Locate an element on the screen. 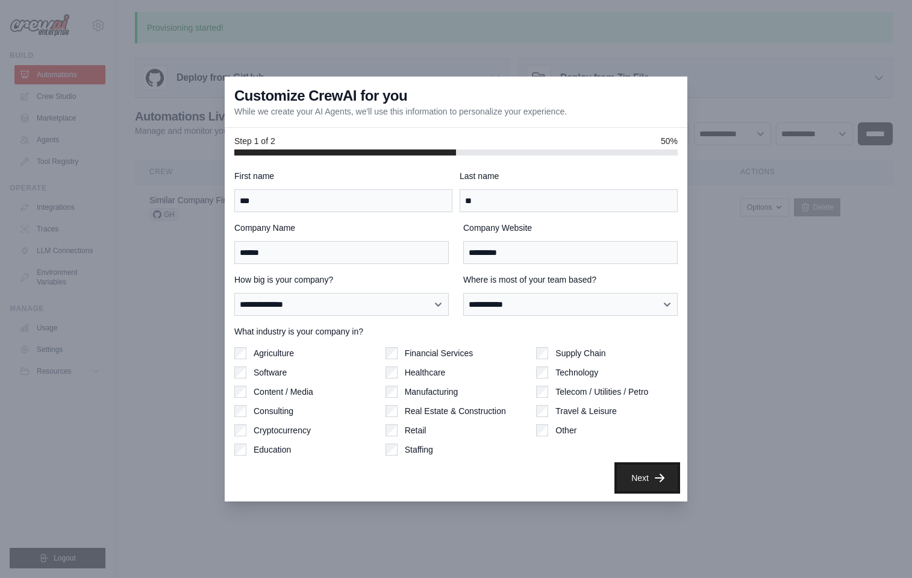 This screenshot has height=578, width=912. label: Supply Chain is located at coordinates (580, 353).